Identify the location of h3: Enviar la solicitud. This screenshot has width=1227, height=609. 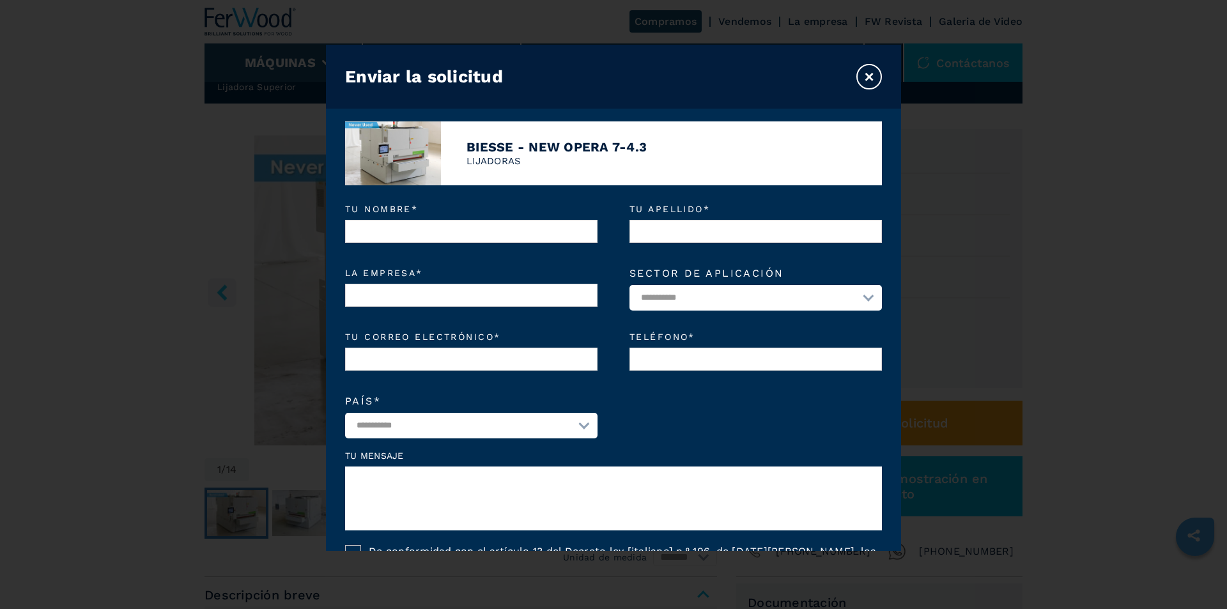
(424, 77).